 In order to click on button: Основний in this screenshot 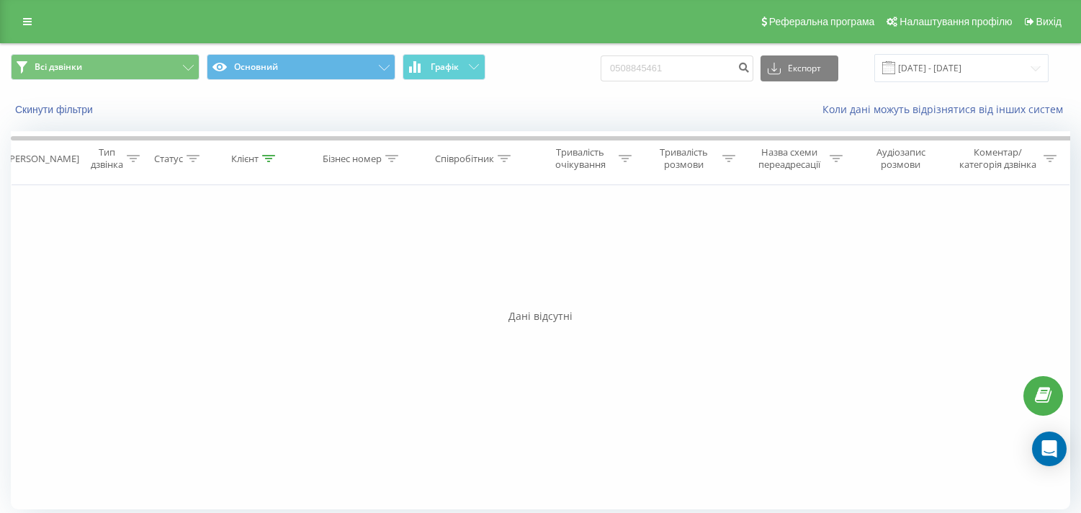, I will do `click(301, 67)`.